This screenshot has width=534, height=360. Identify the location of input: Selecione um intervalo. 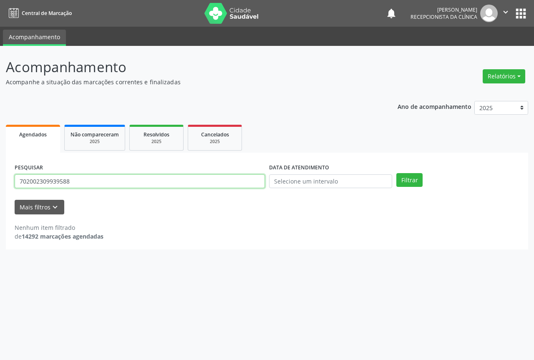
(331, 182).